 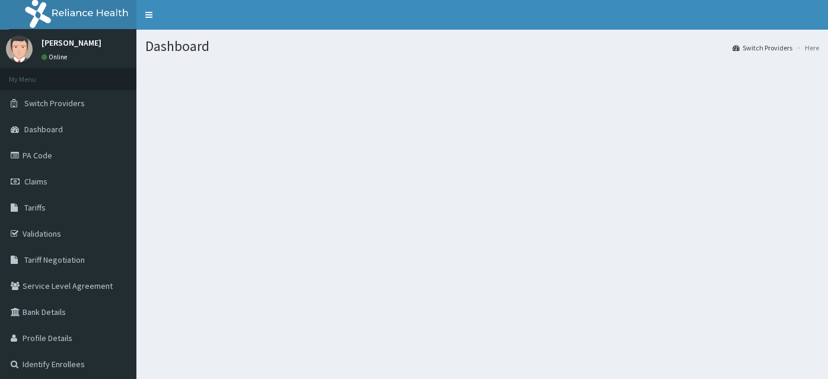 I want to click on a: Switch Providers, so click(x=763, y=47).